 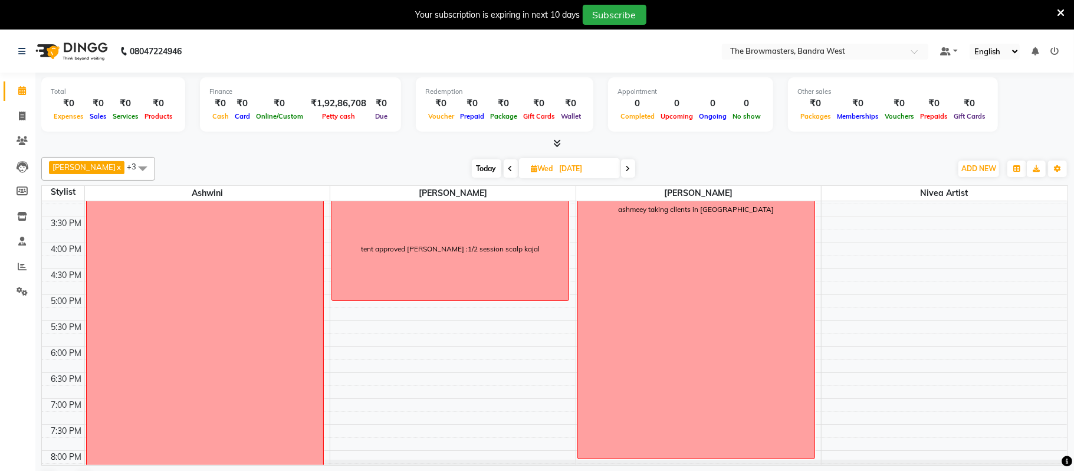 I want to click on img: logo, so click(x=70, y=51).